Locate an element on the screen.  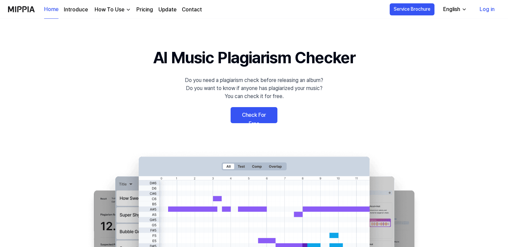
div: English is located at coordinates (452, 9).